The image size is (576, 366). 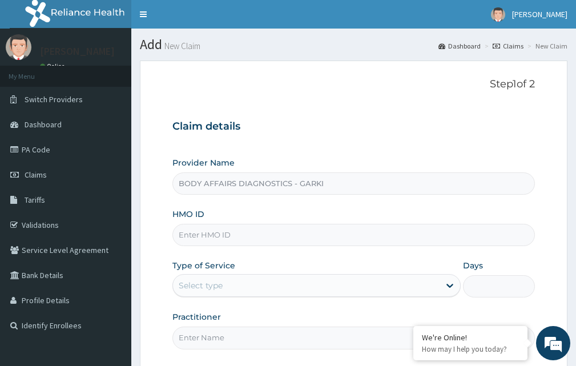 What do you see at coordinates (354, 85) in the screenshot?
I see `p: Step 1 of 2` at bounding box center [354, 85].